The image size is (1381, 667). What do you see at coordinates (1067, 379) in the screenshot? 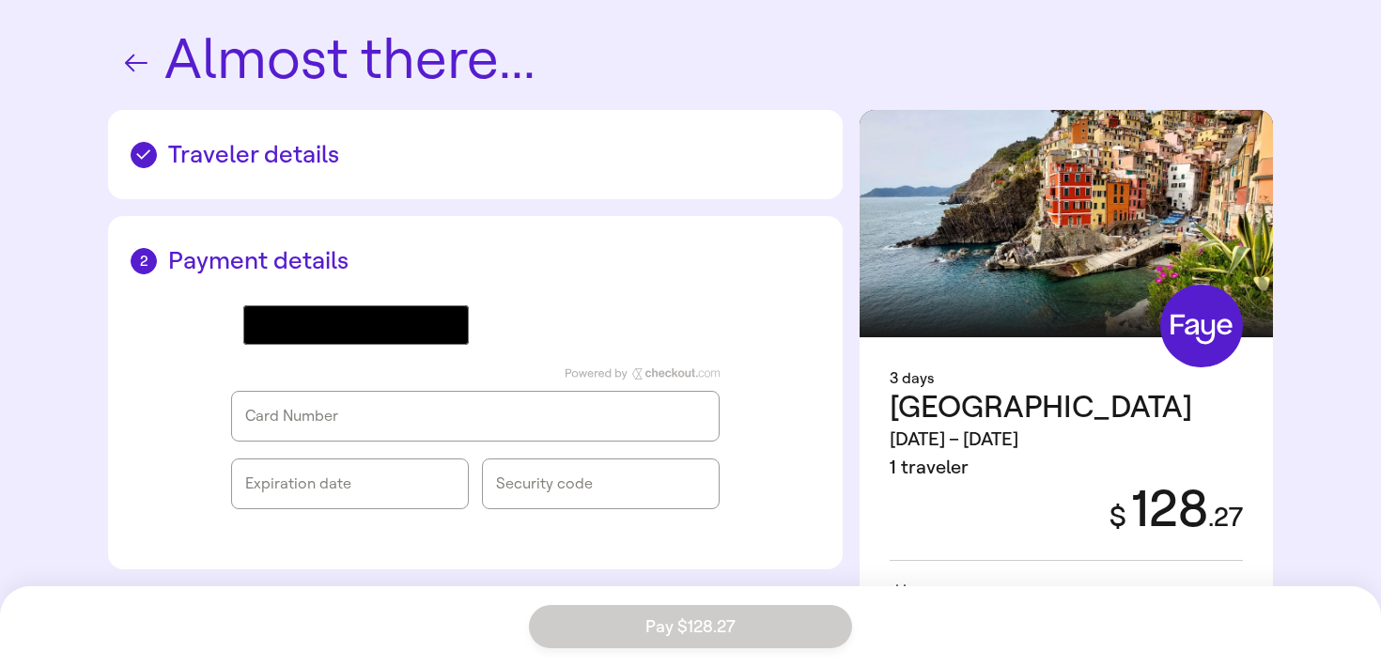
I see `div: 3 days` at bounding box center [1067, 379].